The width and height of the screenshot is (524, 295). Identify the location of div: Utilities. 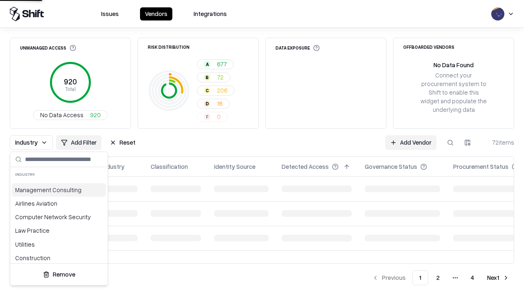
(59, 244).